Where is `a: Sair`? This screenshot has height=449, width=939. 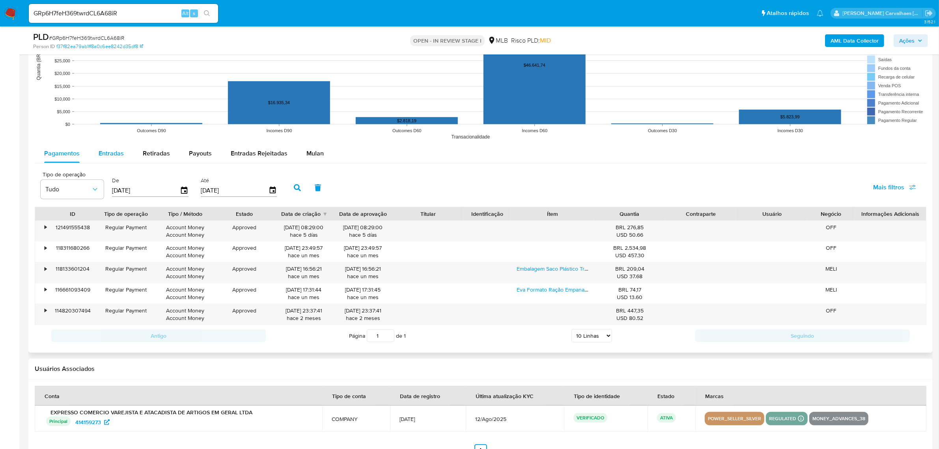 a: Sair is located at coordinates (929, 13).